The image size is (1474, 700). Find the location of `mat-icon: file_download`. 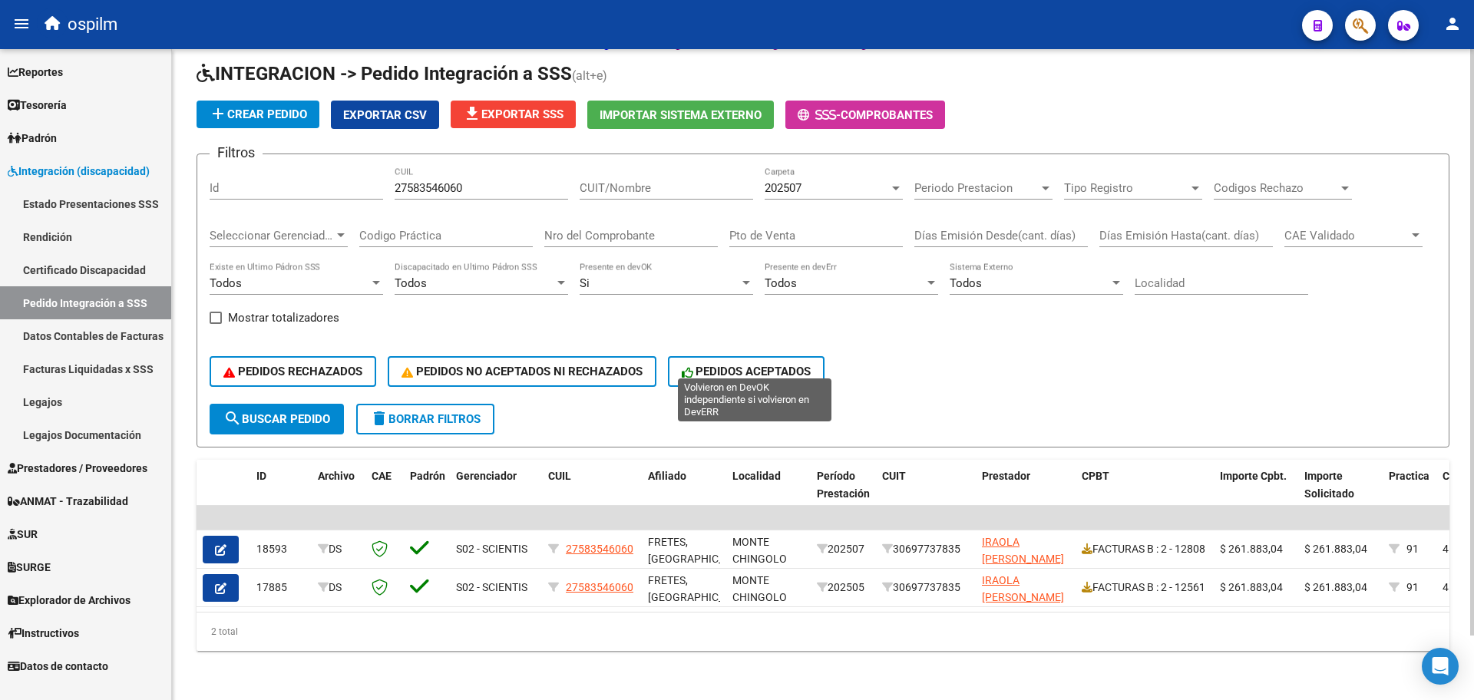

mat-icon: file_download is located at coordinates (472, 114).